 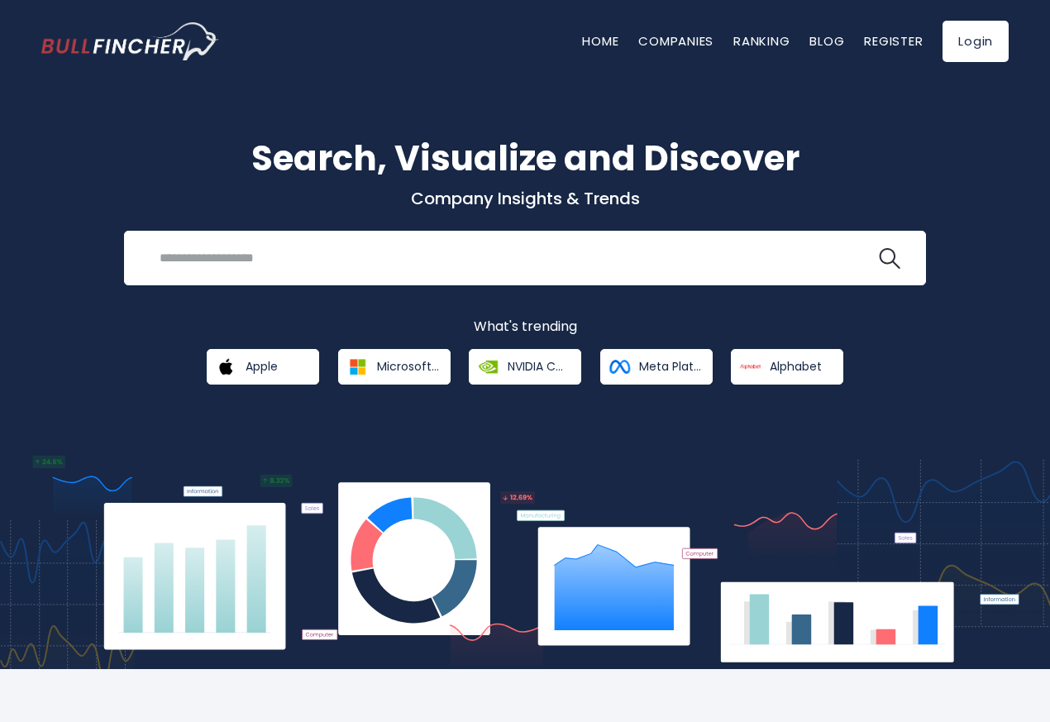 I want to click on span: Apple, so click(x=261, y=366).